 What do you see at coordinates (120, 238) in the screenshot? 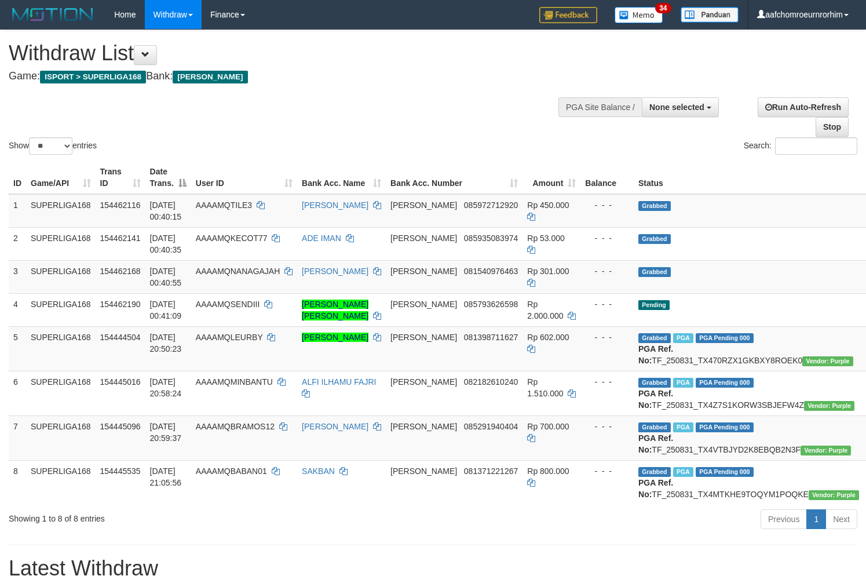
I see `span: 154462141` at bounding box center [120, 238].